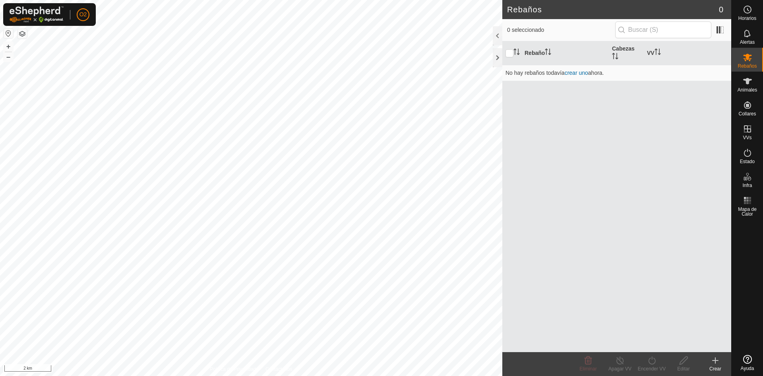 The height and width of the screenshot is (376, 763). What do you see at coordinates (721, 10) in the screenshot?
I see `span: 0` at bounding box center [721, 10].